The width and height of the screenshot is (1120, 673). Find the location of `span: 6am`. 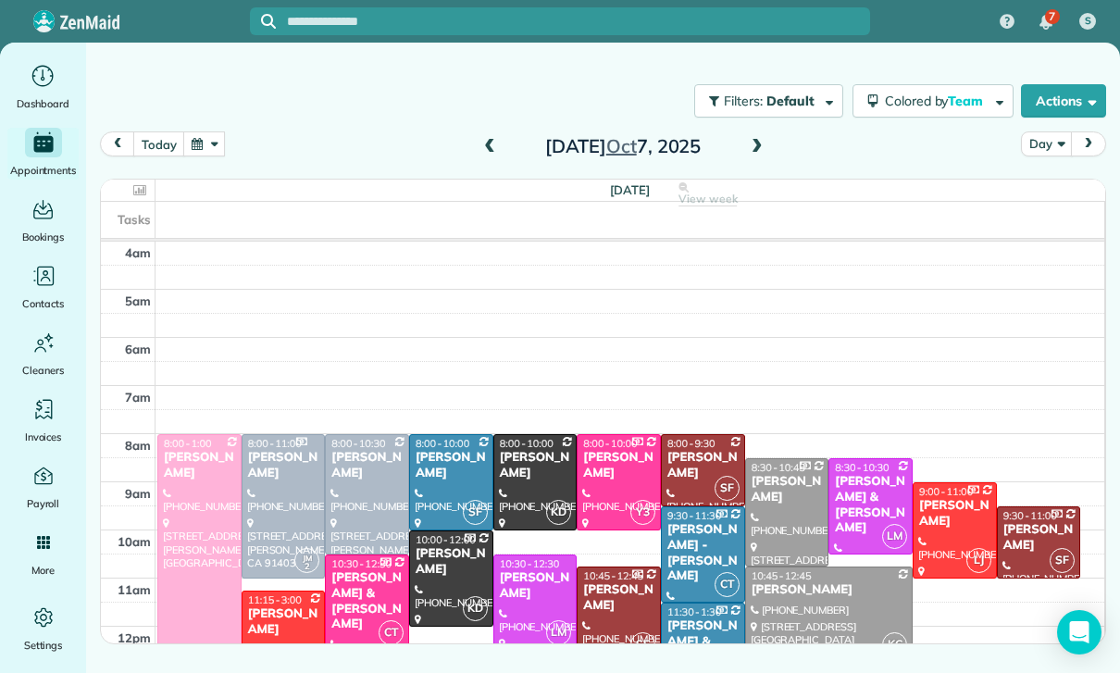

span: 6am is located at coordinates (138, 349).